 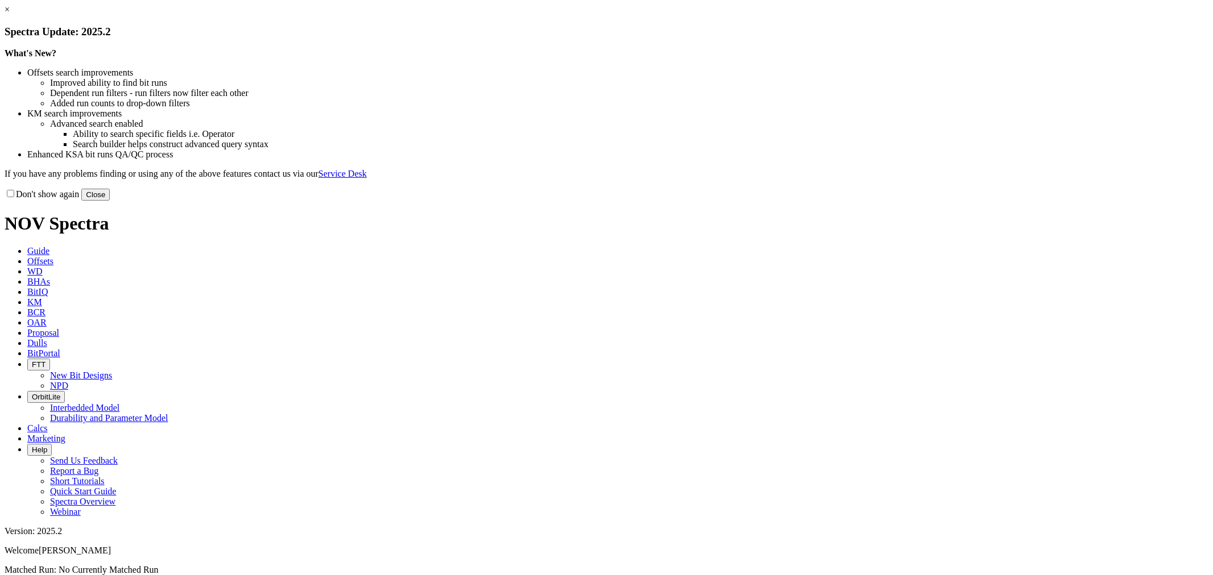 I want to click on a: Interbedded Model, so click(x=85, y=408).